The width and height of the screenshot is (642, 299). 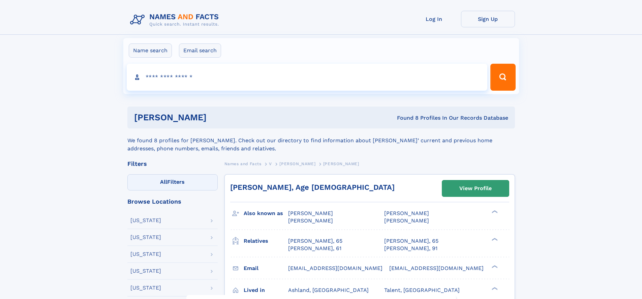 What do you see at coordinates (270, 164) in the screenshot?
I see `span: V` at bounding box center [270, 164].